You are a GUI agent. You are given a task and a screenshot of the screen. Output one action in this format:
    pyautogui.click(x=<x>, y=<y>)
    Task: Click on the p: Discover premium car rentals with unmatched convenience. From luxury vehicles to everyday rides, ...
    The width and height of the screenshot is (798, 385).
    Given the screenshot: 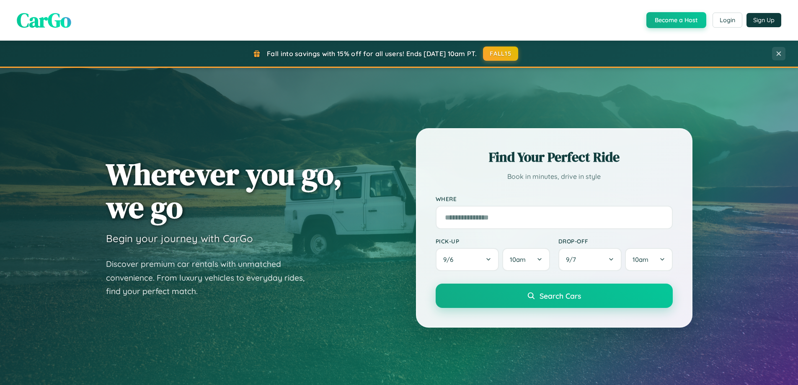 What is the action you would take?
    pyautogui.click(x=211, y=278)
    